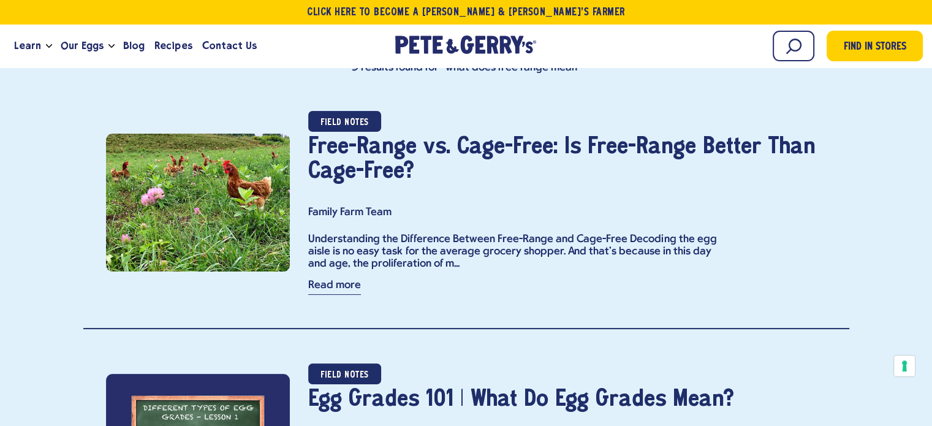 The image size is (932, 426). What do you see at coordinates (134, 46) in the screenshot?
I see `a: Blog` at bounding box center [134, 46].